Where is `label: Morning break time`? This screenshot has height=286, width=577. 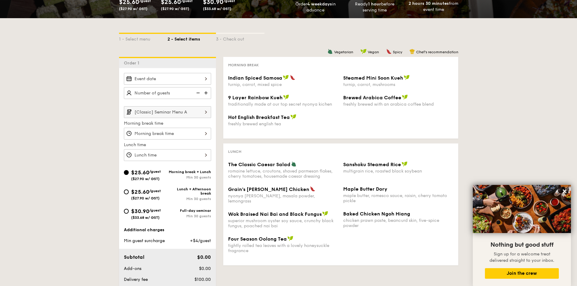
label: Morning break time is located at coordinates (167, 124).